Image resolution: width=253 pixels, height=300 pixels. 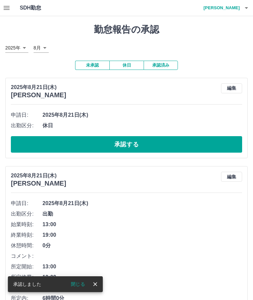 I want to click on button: close, so click(x=95, y=284).